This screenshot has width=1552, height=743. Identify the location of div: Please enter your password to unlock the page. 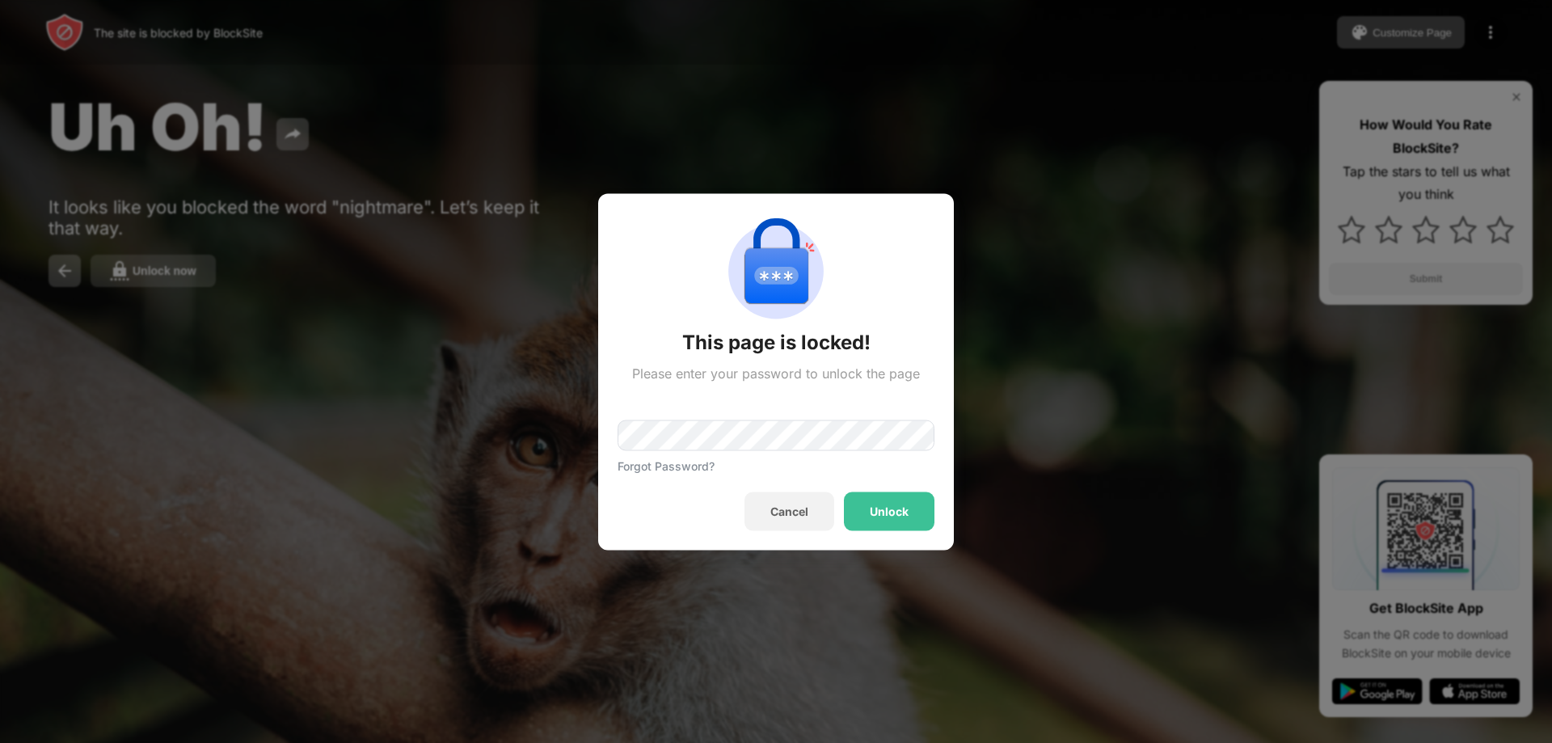
(776, 373).